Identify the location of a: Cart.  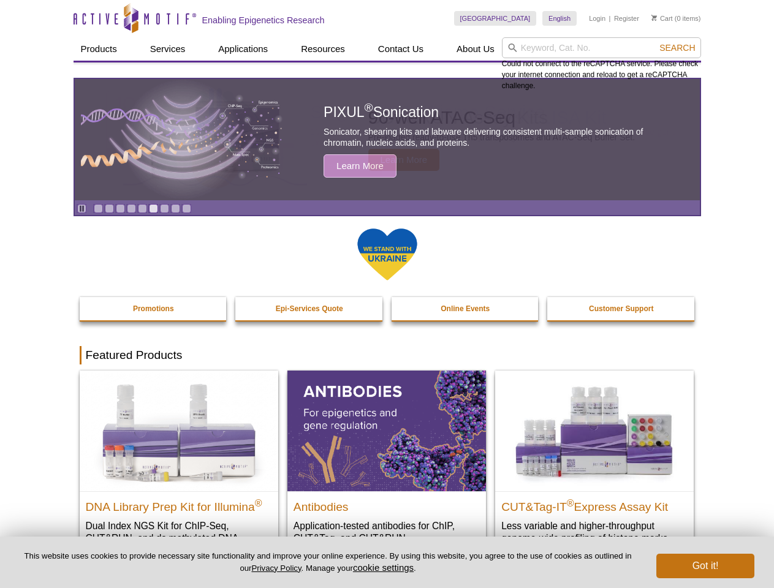
(662, 18).